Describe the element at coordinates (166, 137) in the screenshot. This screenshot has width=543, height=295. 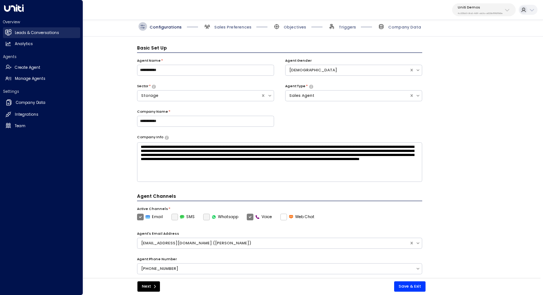
I see `button: Provide a brief overview of your company, including your industry, products or services, and any ...` at that location.